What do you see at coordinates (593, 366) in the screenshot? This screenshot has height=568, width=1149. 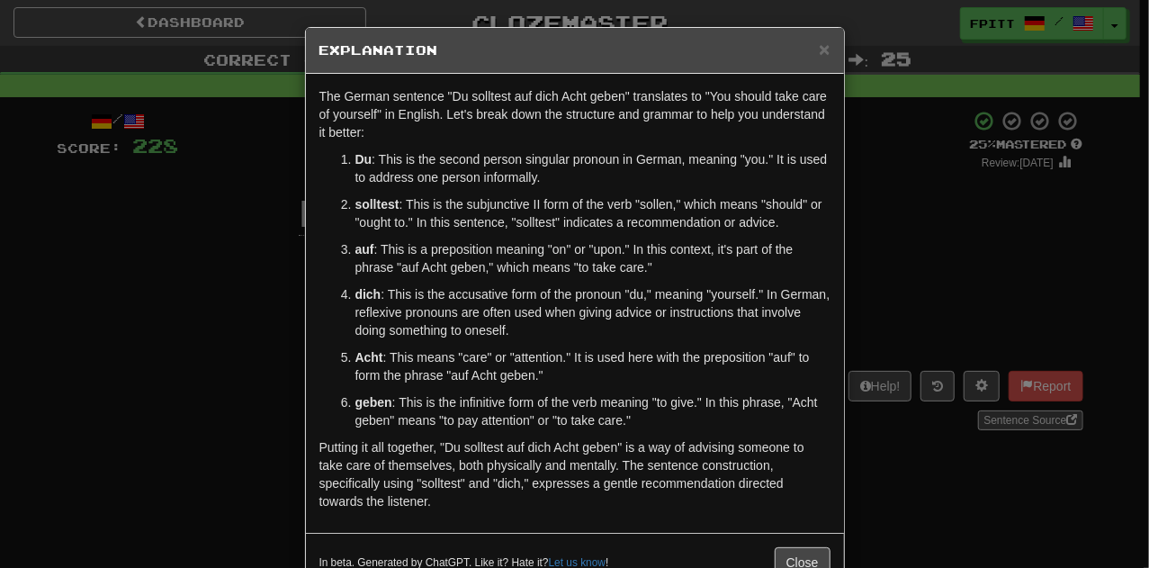 I see `p: : This means "care" or "attention." It is used here with the preposition "auf" to form the phrase...` at bounding box center [593, 366].